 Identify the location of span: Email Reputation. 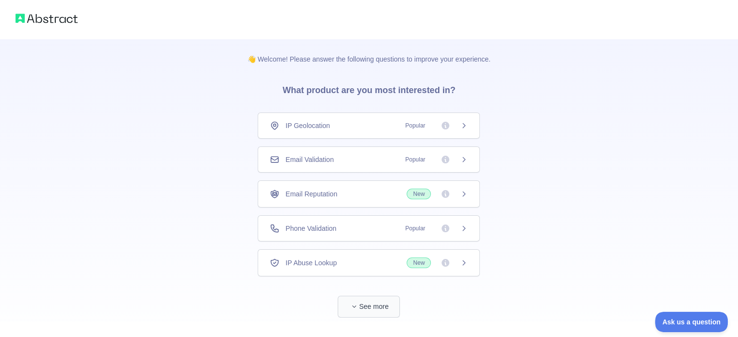
(311, 194).